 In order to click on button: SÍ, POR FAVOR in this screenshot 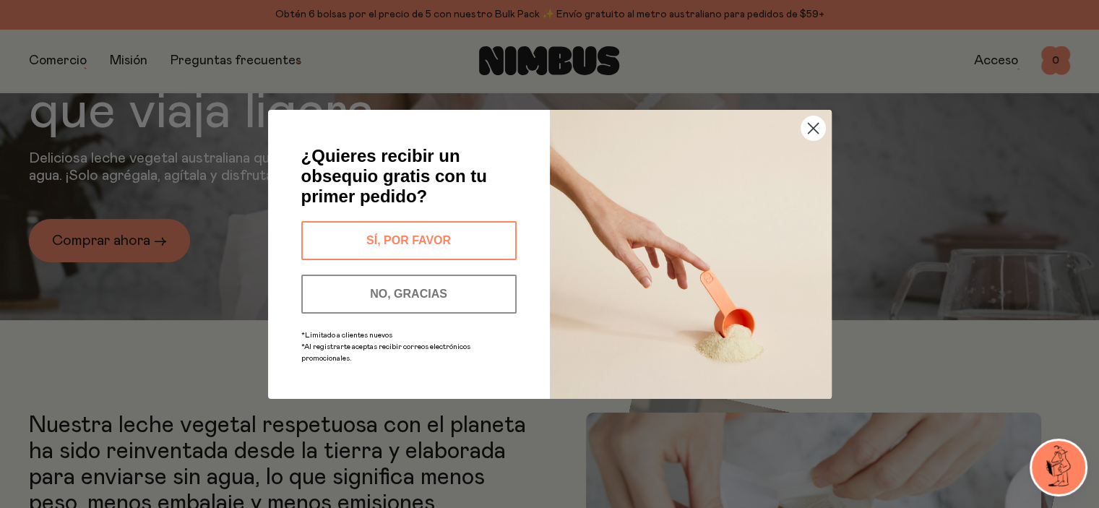, I will do `click(409, 241)`.